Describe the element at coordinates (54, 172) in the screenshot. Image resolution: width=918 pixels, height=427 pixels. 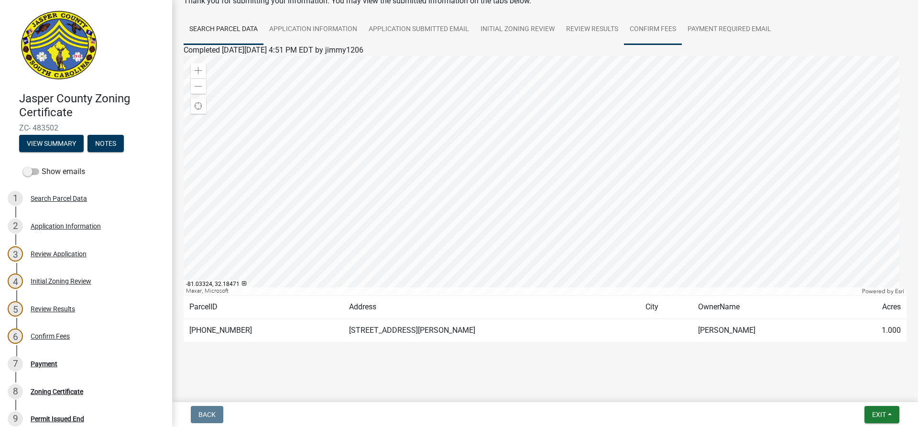
I see `label: Show emails` at that location.